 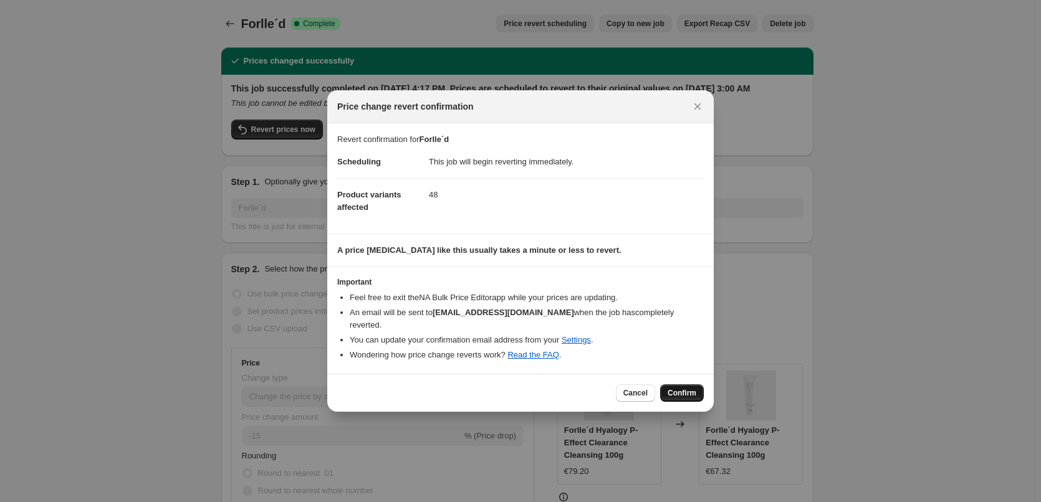 What do you see at coordinates (369, 201) in the screenshot?
I see `span: Product variants affected` at bounding box center [369, 201].